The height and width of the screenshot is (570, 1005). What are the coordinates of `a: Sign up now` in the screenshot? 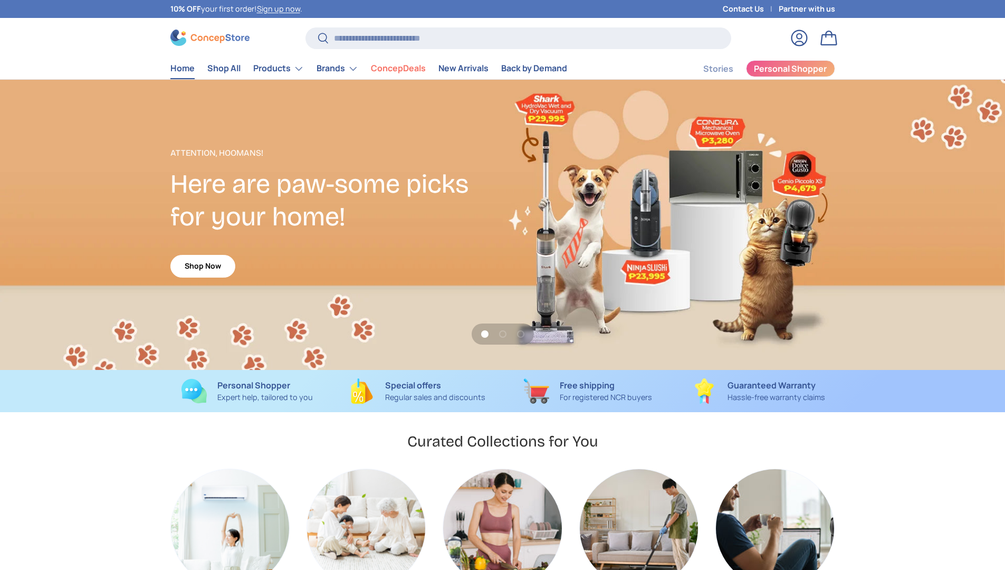 It's located at (278, 8).